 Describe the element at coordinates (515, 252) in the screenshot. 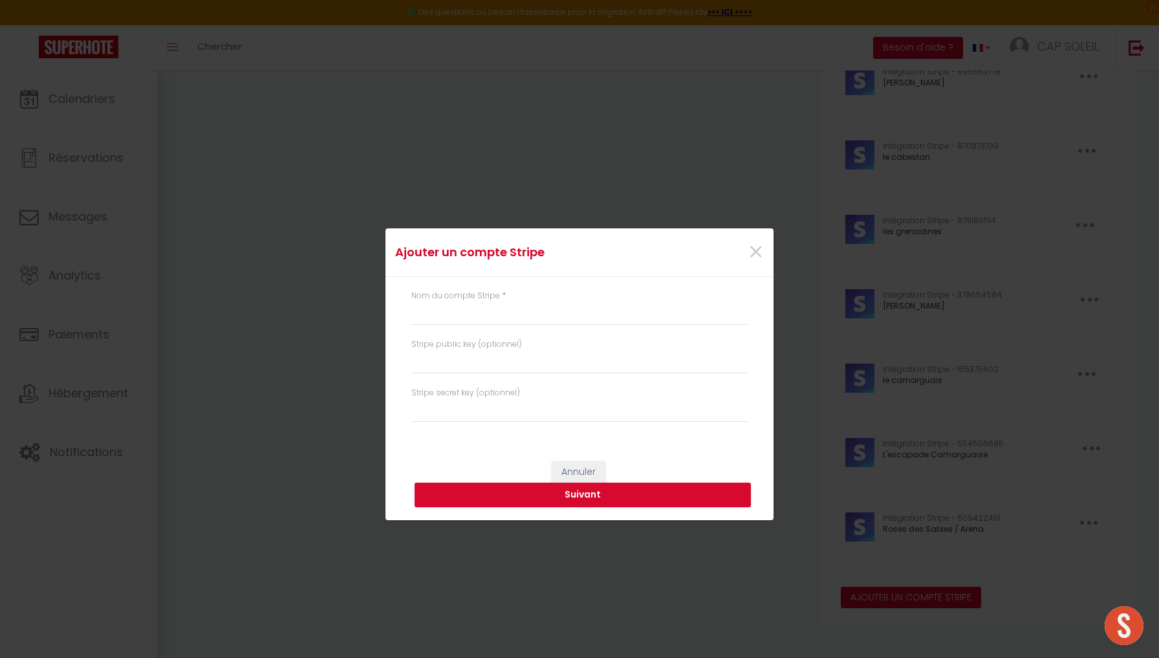

I see `h4: Ajouter un compte Stripe` at that location.